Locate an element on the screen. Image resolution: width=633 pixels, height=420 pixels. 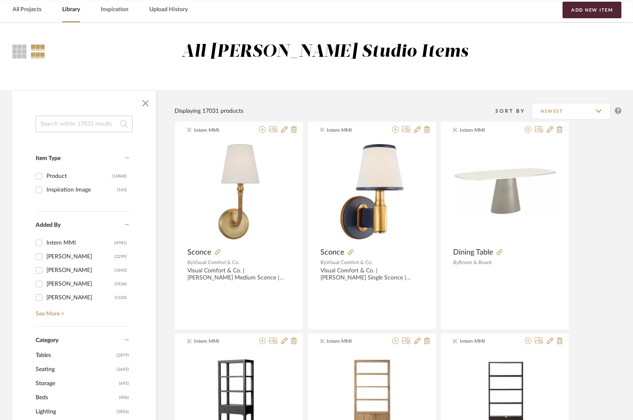
span: Storage is located at coordinates (76, 384).